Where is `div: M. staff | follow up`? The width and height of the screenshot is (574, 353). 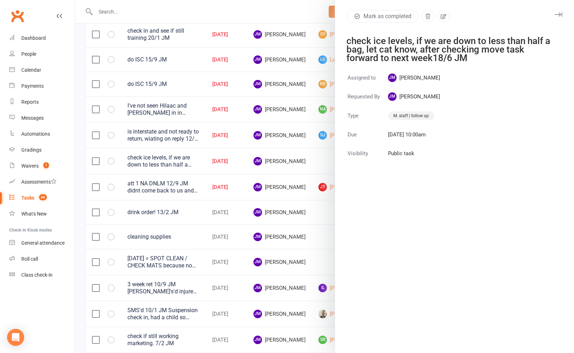
div: M. staff | follow up is located at coordinates (411, 116).